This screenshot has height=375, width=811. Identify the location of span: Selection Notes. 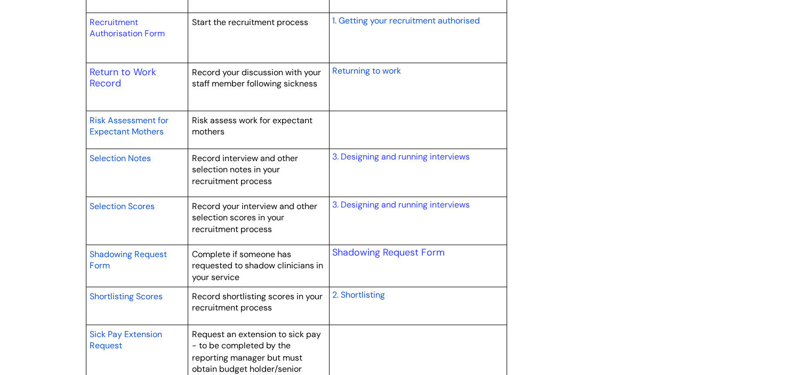
(120, 158).